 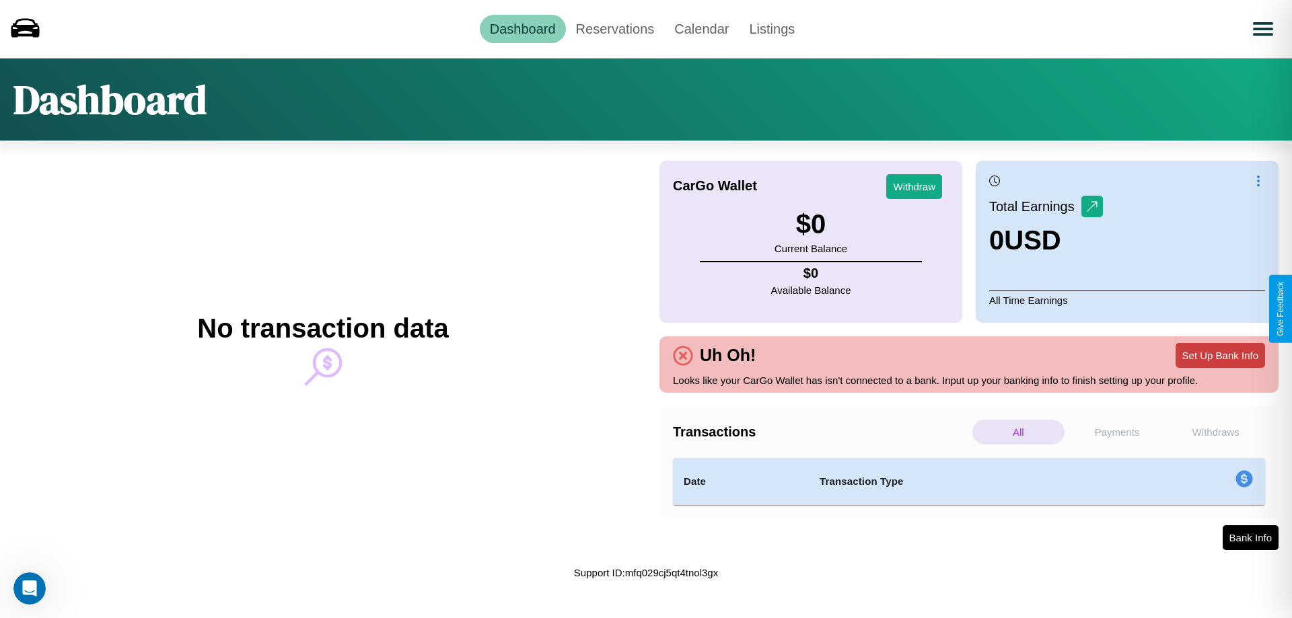 I want to click on p: Looks like your CarGo Wallet has isn't connected to a bank. Input up your banking info to finish ..., so click(x=969, y=380).